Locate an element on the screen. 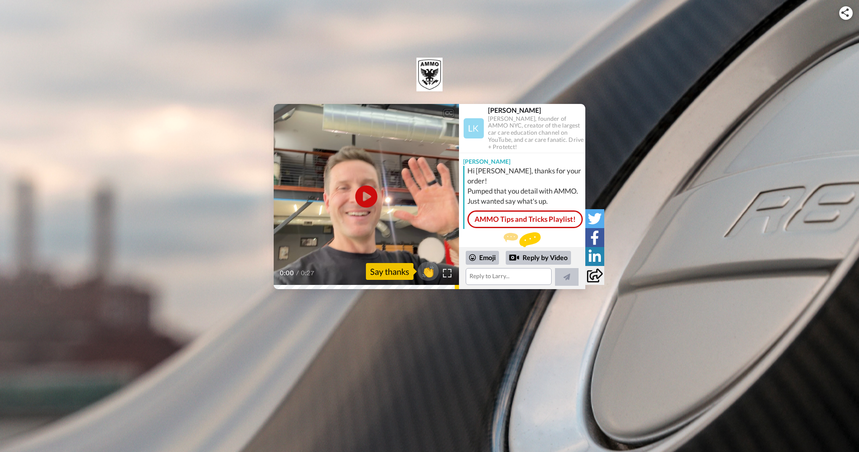 The height and width of the screenshot is (452, 859). img: Profile Image is located at coordinates (474, 128).